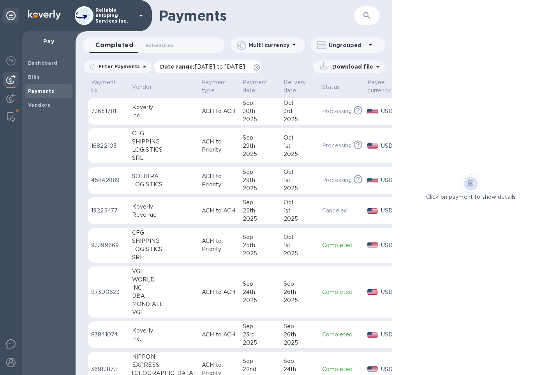 The image size is (550, 375). I want to click on b: Bills, so click(34, 77).